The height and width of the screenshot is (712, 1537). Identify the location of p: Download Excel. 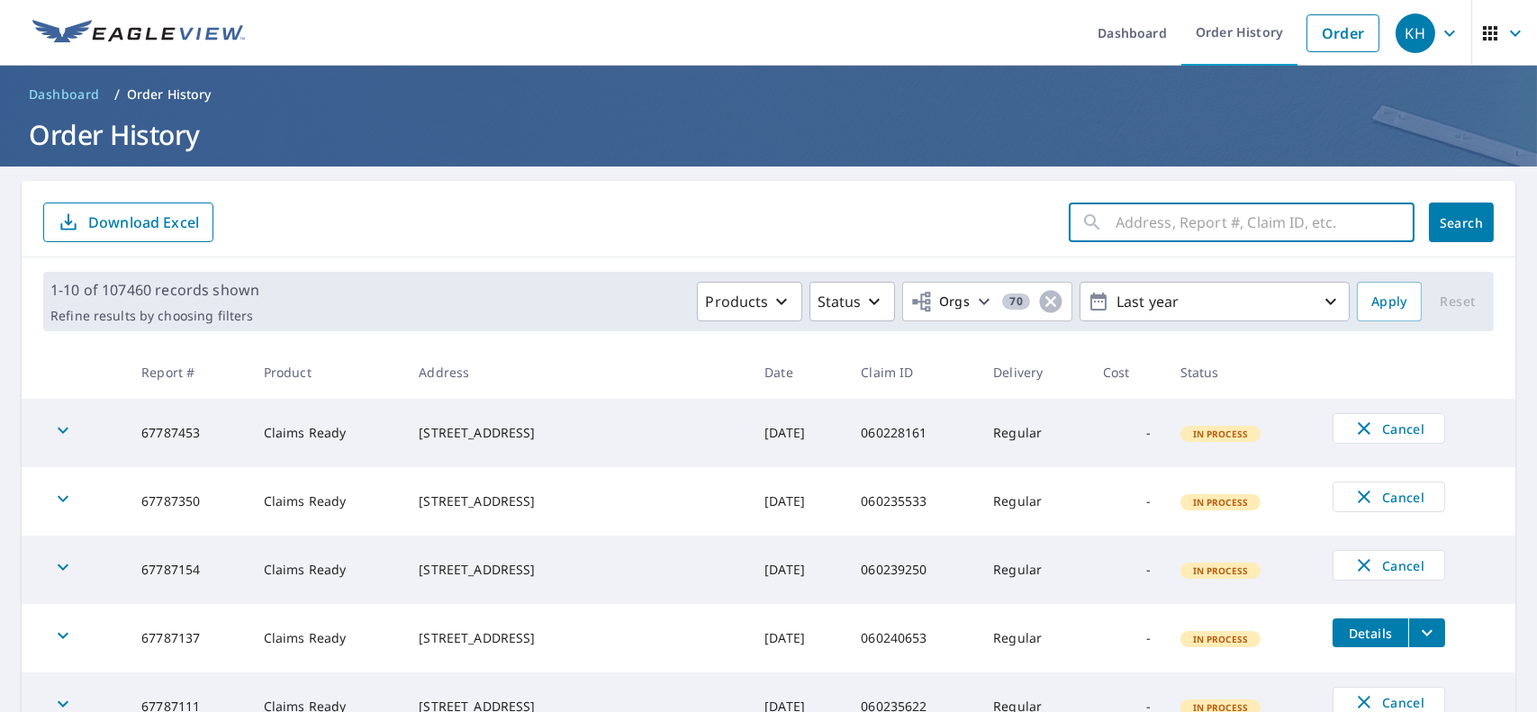
(143, 222).